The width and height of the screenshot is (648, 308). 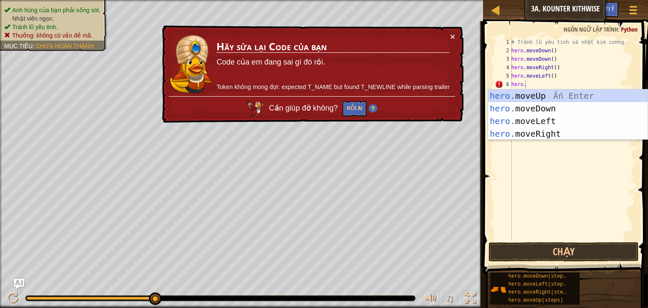 I want to click on li: Tránh lũ yêu tinh., so click(x=52, y=27).